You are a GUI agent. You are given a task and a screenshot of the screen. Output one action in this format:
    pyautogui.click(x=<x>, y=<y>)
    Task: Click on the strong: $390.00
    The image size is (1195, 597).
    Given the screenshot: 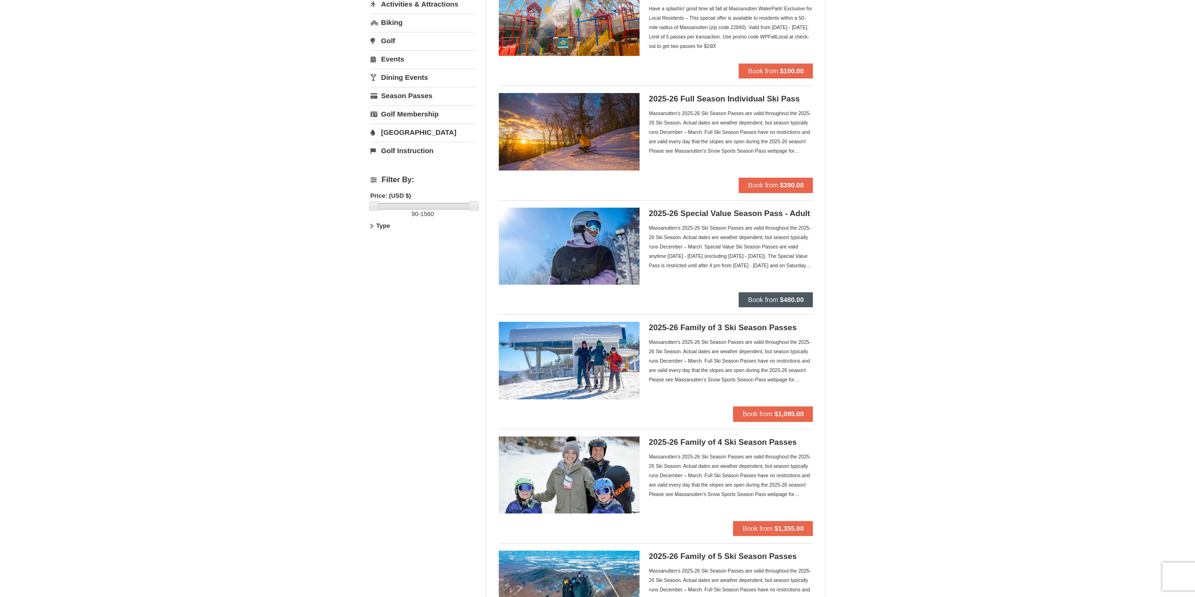 What is the action you would take?
    pyautogui.click(x=791, y=185)
    